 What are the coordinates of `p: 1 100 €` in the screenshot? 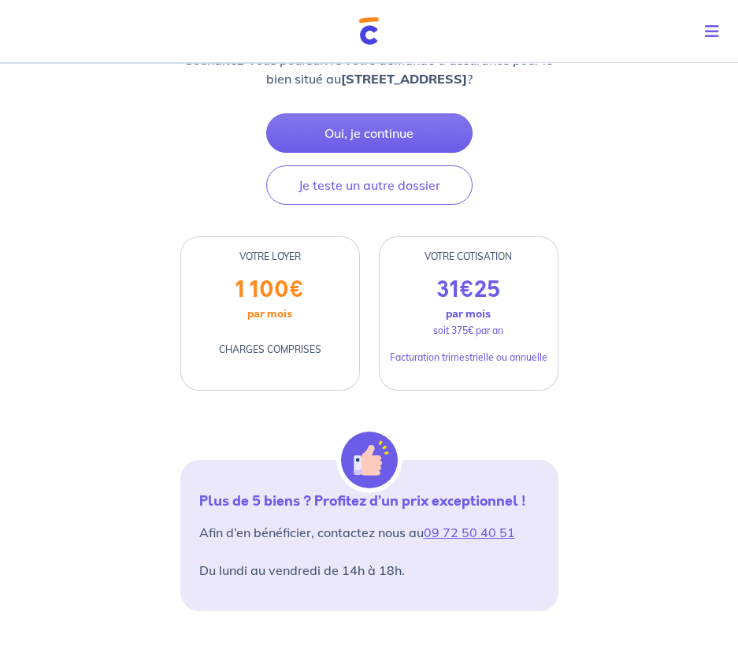 It's located at (269, 290).